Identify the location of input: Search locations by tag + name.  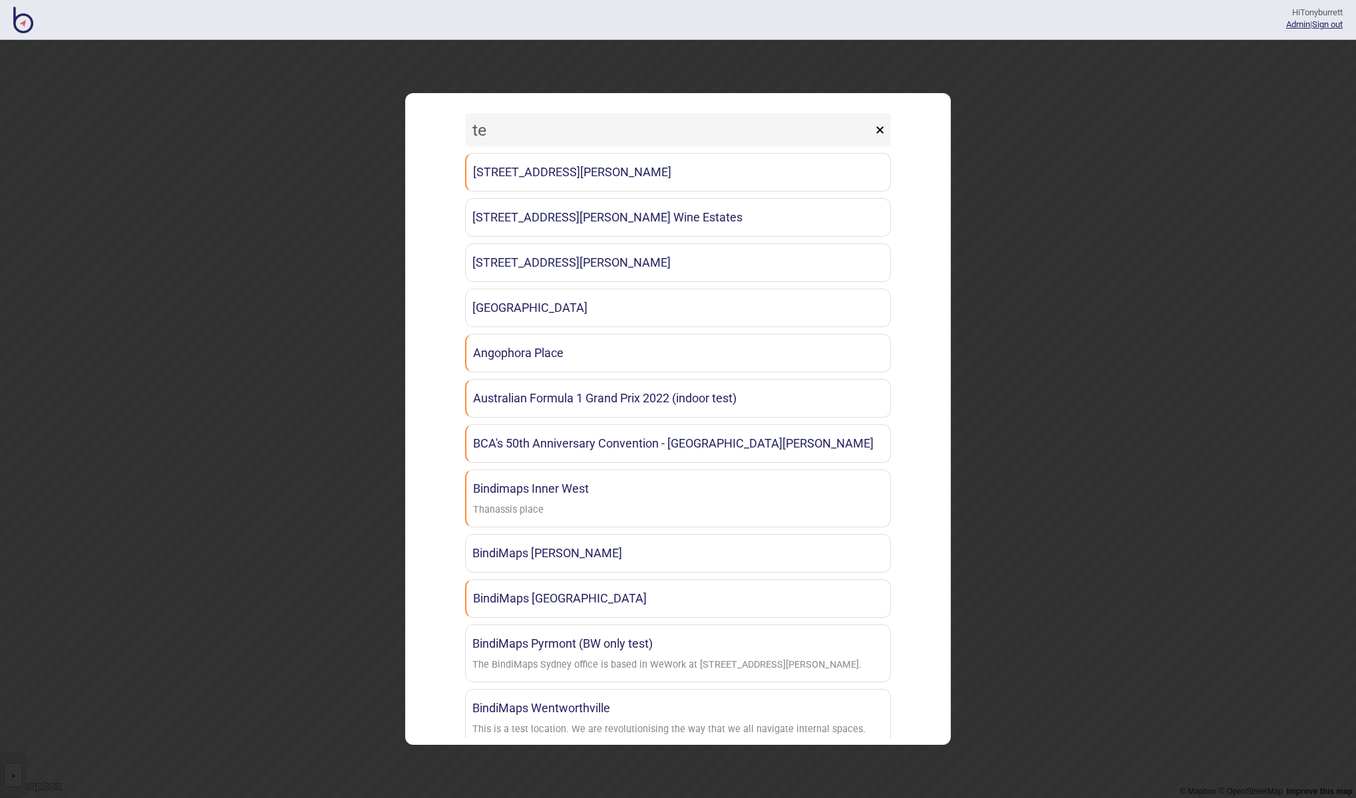
(669, 130).